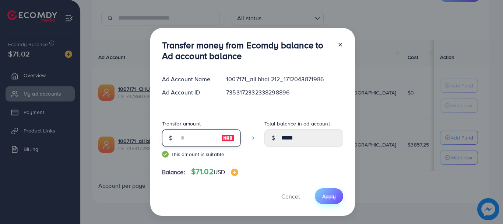 Image resolution: width=503 pixels, height=224 pixels. Describe the element at coordinates (219, 172) in the screenshot. I see `span: USD` at that location.